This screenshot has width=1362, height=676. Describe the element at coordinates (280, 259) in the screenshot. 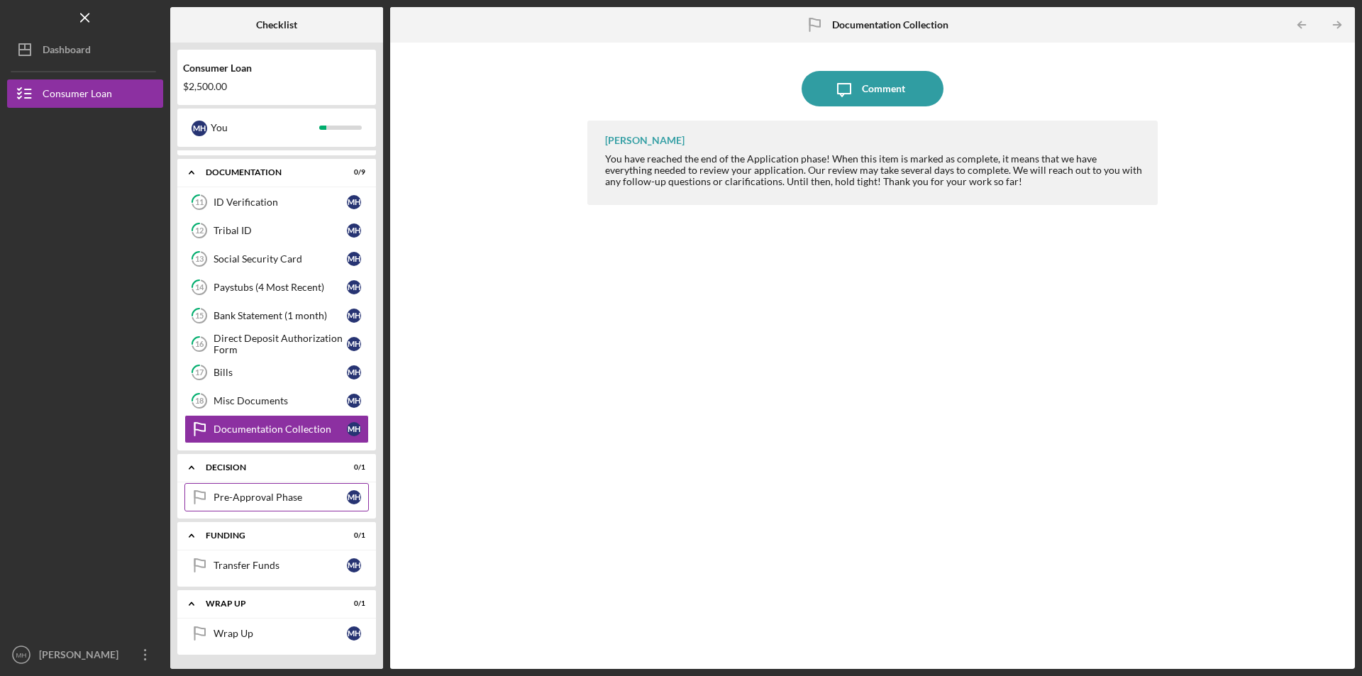

I see `div: Social Security Card` at that location.